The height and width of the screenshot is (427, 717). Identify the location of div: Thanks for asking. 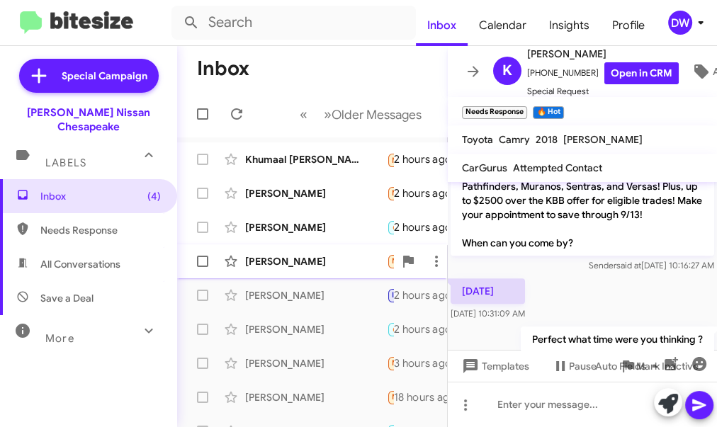
(390, 261).